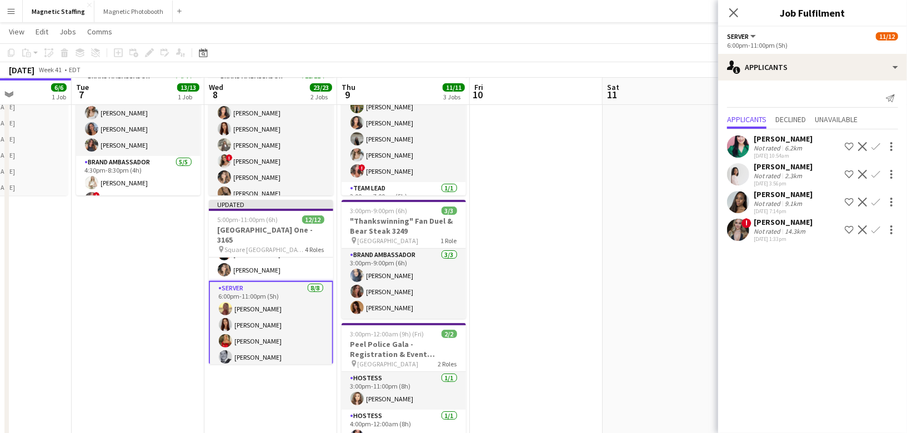 This screenshot has width=907, height=433. Describe the element at coordinates (42, 32) in the screenshot. I see `span: Edit` at that location.